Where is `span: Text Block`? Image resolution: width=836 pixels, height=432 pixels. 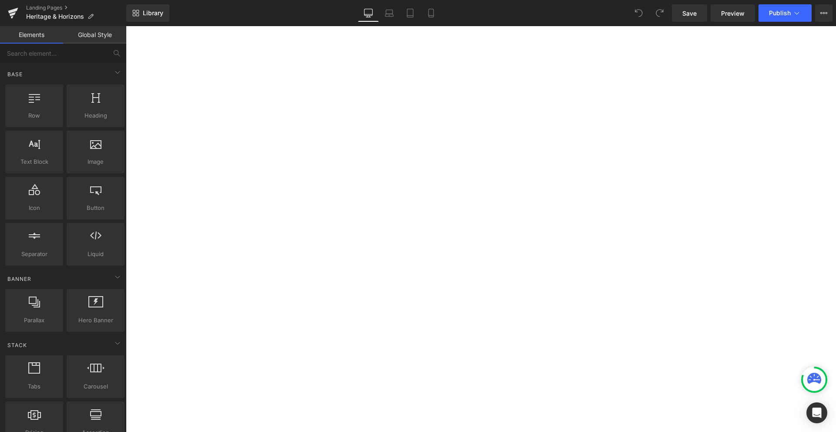
span: Text Block is located at coordinates (34, 162).